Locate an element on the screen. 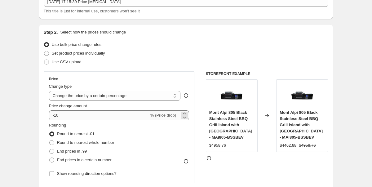  input: -15 is located at coordinates (99, 115).